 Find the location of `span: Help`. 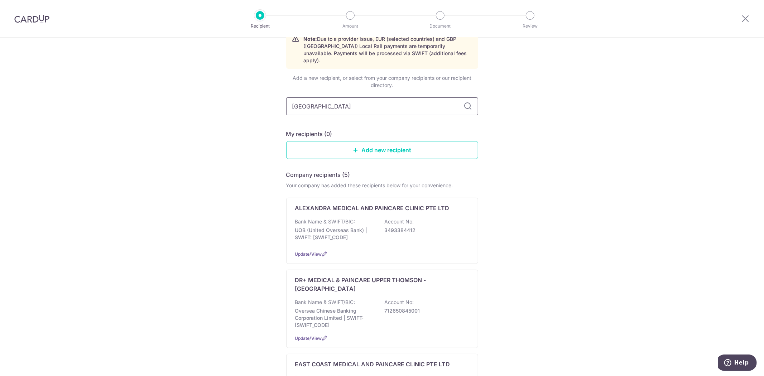

span: Help is located at coordinates (23, 8).